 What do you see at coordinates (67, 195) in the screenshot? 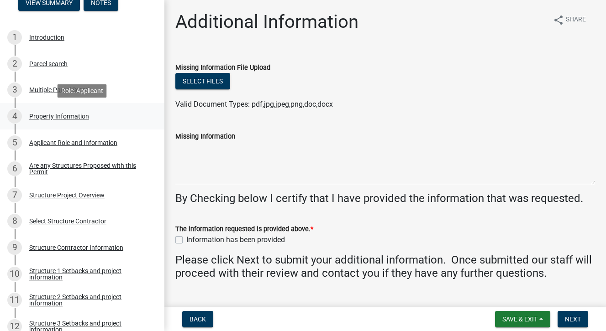
I see `div: Structure Project Overview` at bounding box center [67, 195].